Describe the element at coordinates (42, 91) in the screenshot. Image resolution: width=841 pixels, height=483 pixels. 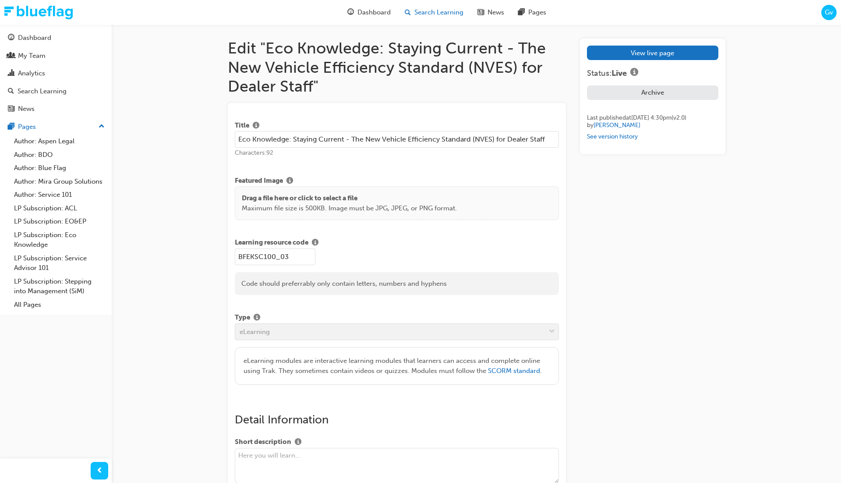
I see `div: Search Learning` at that location.